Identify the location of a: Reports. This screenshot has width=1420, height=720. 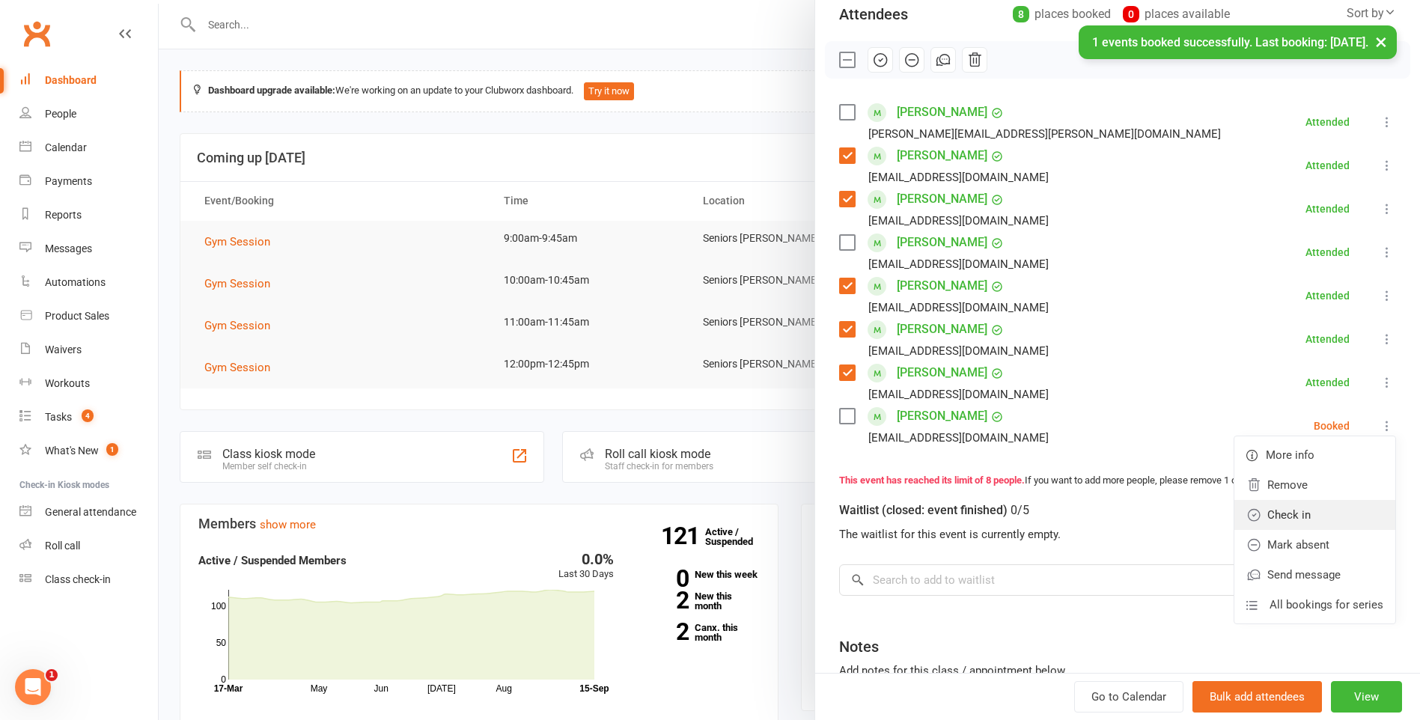
(88, 215).